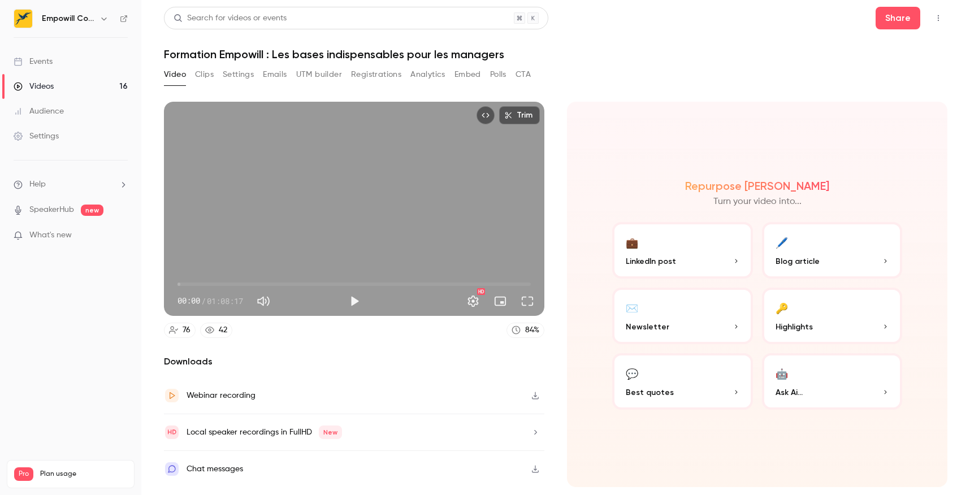  Describe the element at coordinates (223, 330) in the screenshot. I see `div: 42` at that location.